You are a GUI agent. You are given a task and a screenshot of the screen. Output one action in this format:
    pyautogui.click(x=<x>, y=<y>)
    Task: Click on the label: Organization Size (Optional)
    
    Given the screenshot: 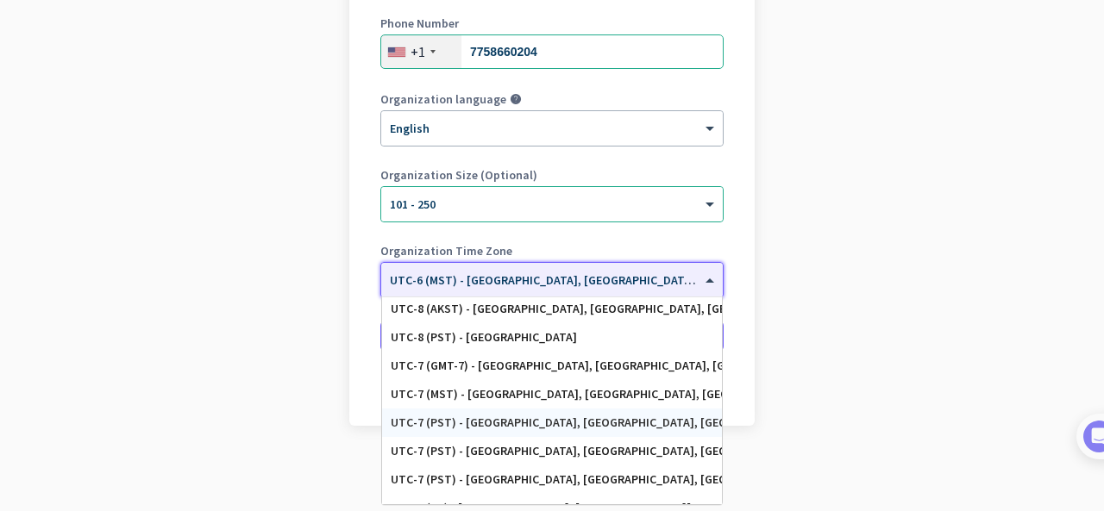 What is the action you would take?
    pyautogui.click(x=552, y=175)
    